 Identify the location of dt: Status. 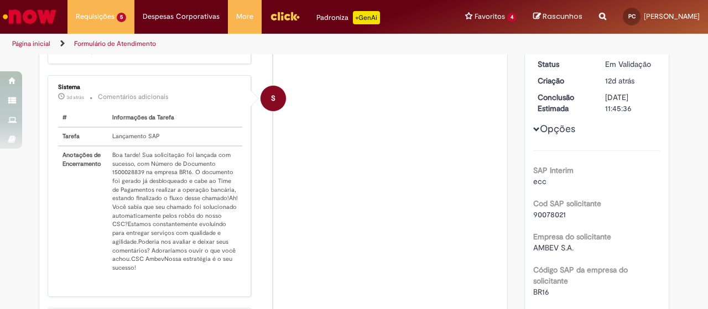
(563, 64).